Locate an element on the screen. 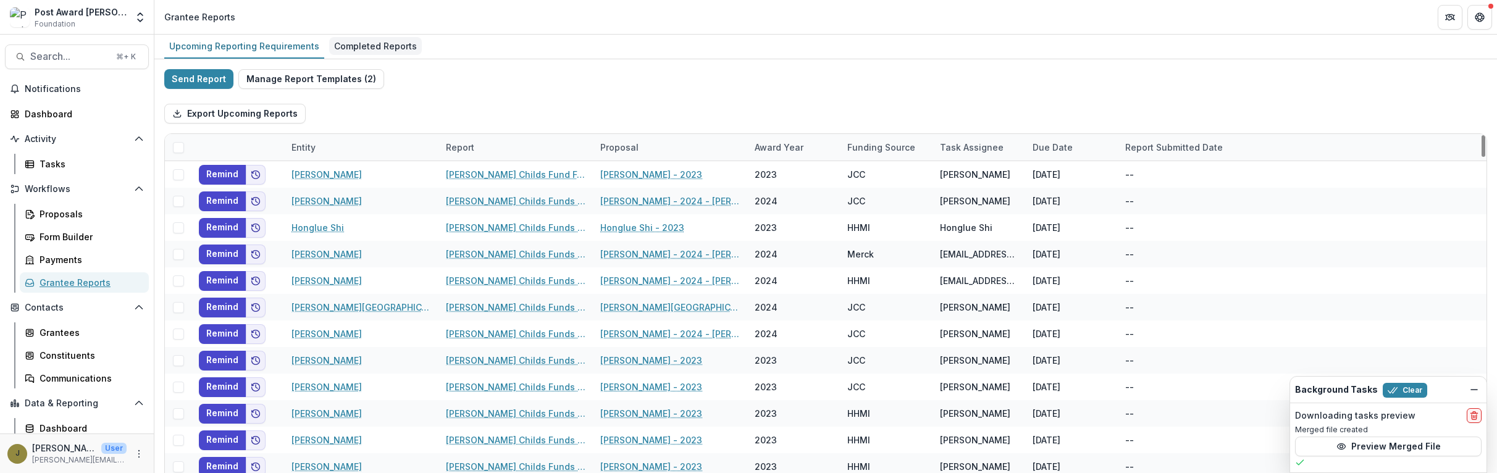  div: Proposal is located at coordinates (670, 147).